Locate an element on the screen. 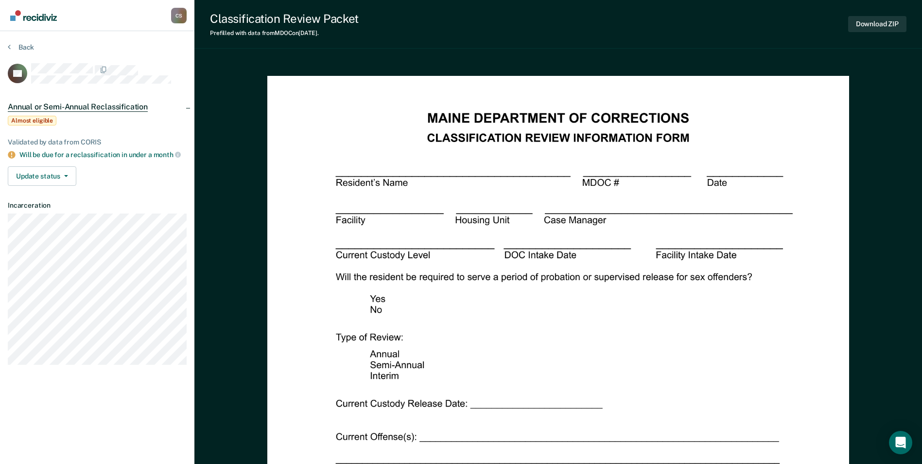 The width and height of the screenshot is (922, 464). span: Annual or Semi-Annual Reclassification is located at coordinates (78, 107).